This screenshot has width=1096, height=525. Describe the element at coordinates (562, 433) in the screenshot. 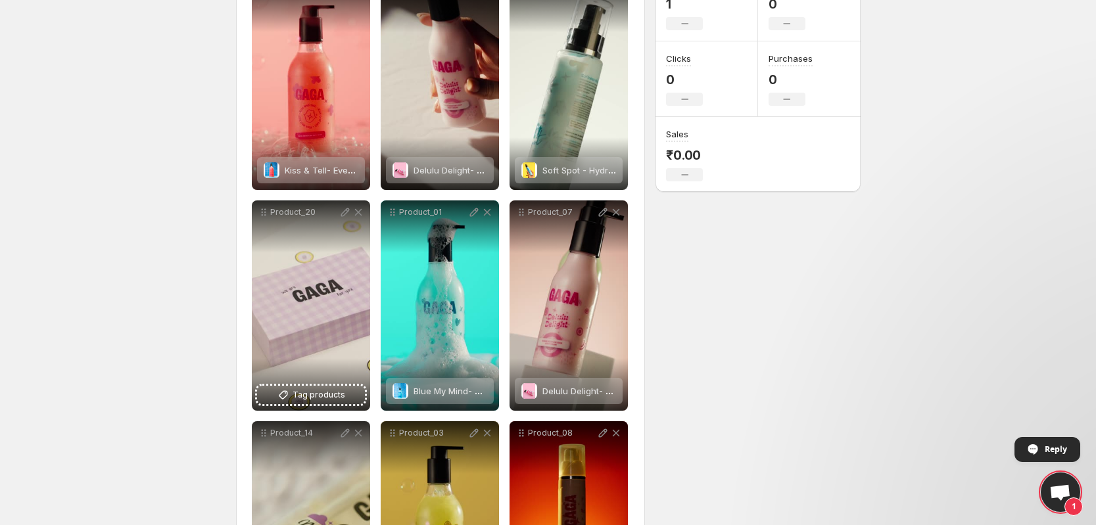

I see `p: Product_08` at that location.